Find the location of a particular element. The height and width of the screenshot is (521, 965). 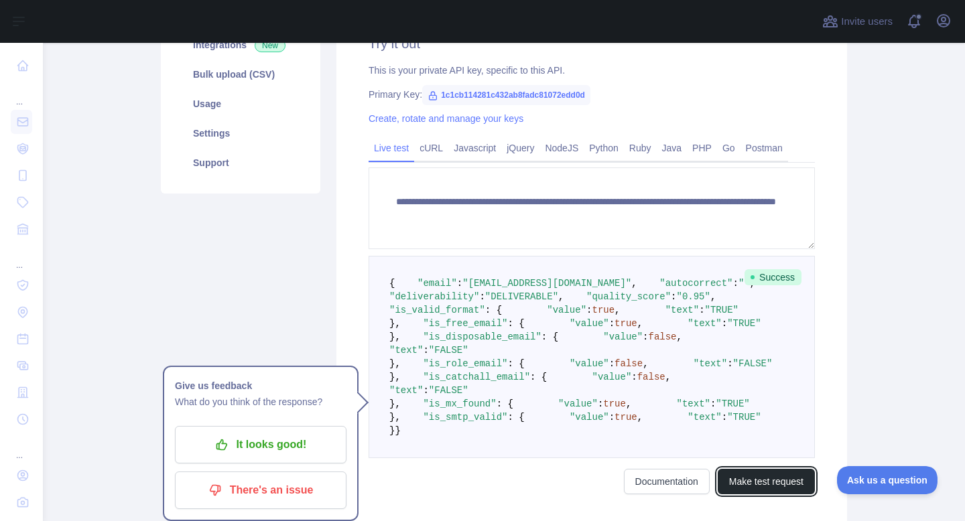

span: "is_smtp_valid" is located at coordinates (465, 417).